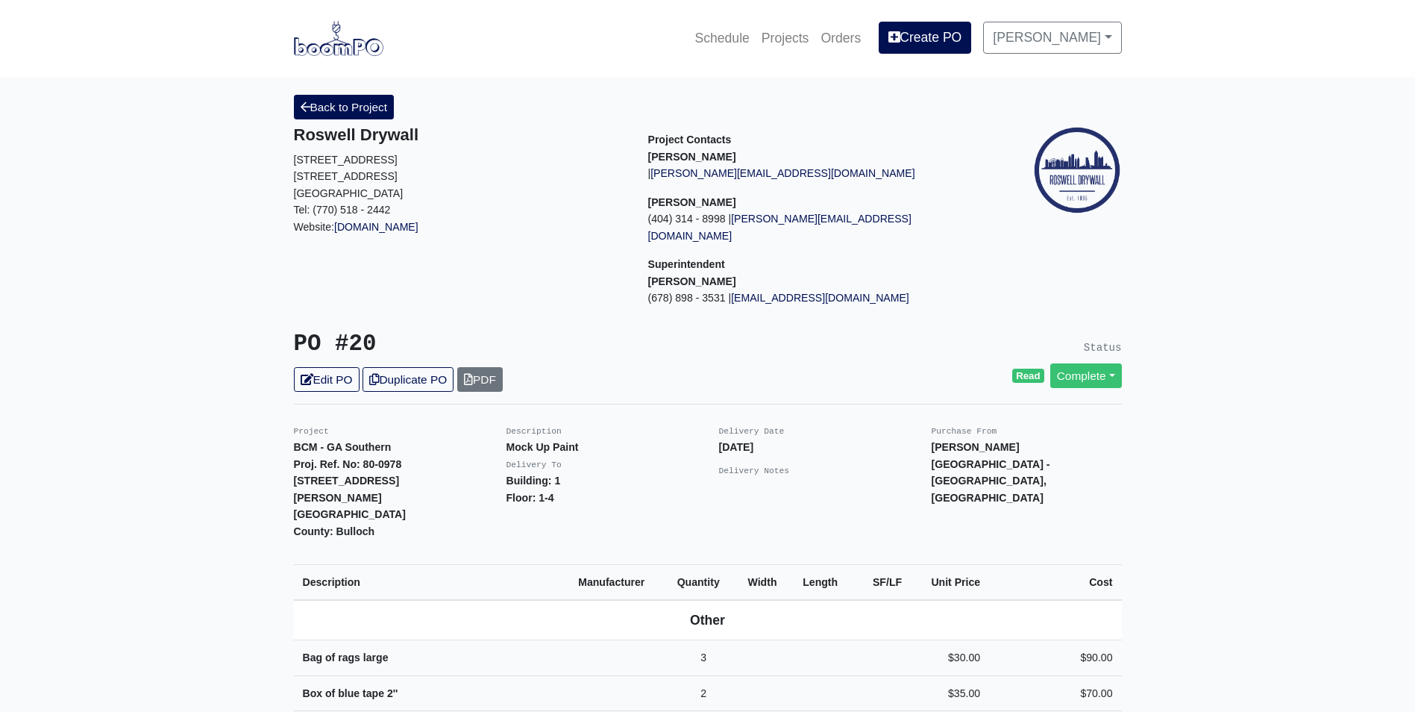 The height and width of the screenshot is (712, 1415). I want to click on a: Duplicate PO, so click(408, 379).